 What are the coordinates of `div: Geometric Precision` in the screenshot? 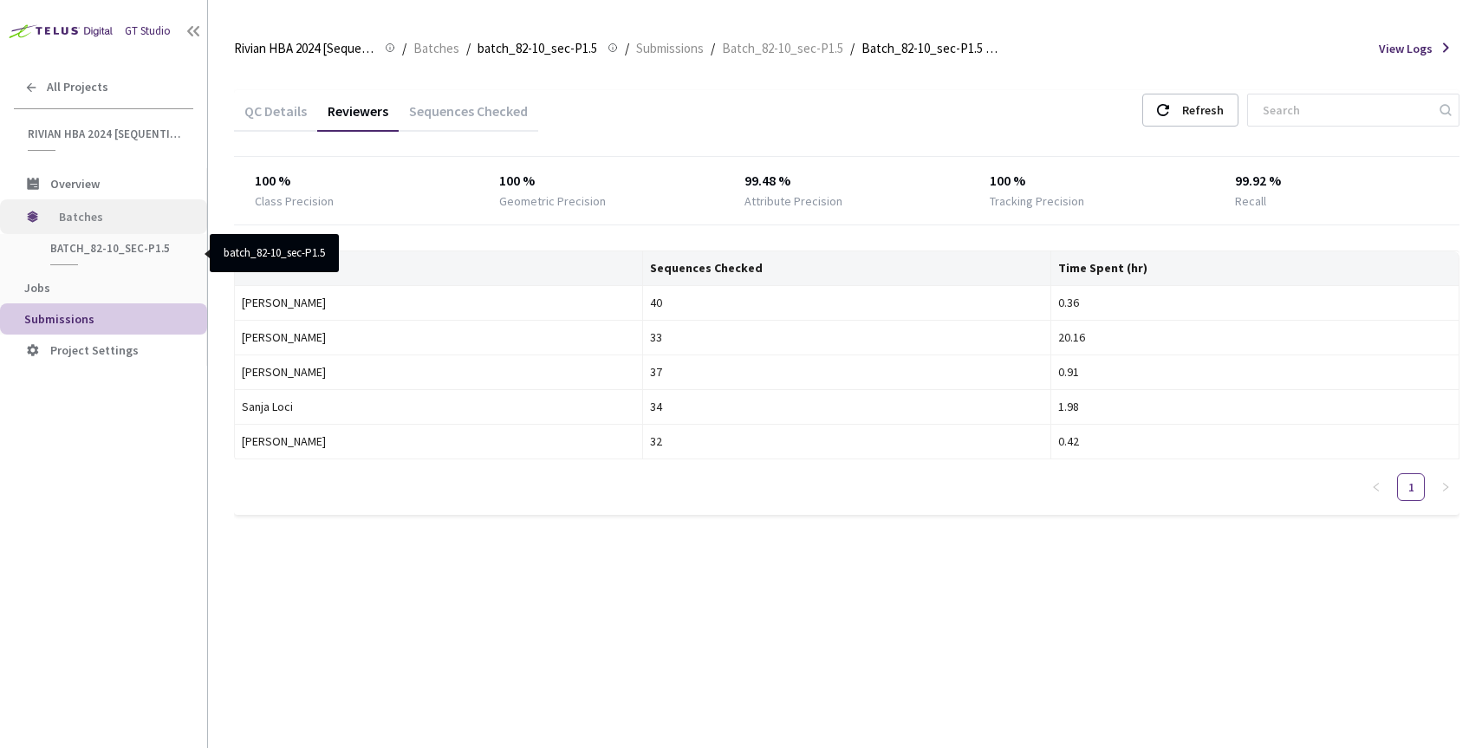 It's located at (552, 201).